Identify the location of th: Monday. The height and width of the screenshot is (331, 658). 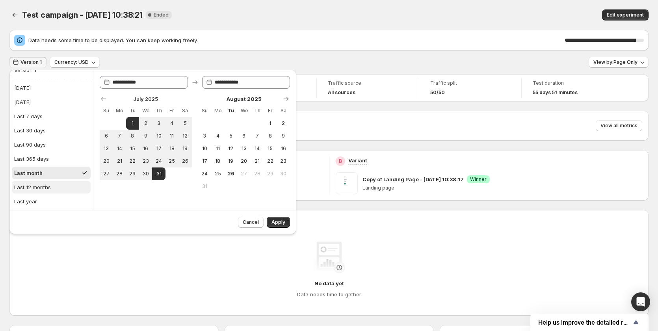
(119, 111).